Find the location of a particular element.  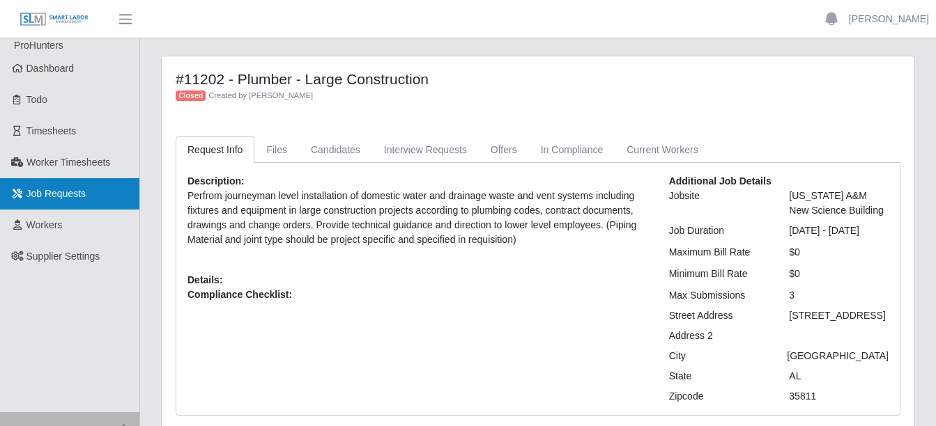

b: Details: is located at coordinates (205, 280).